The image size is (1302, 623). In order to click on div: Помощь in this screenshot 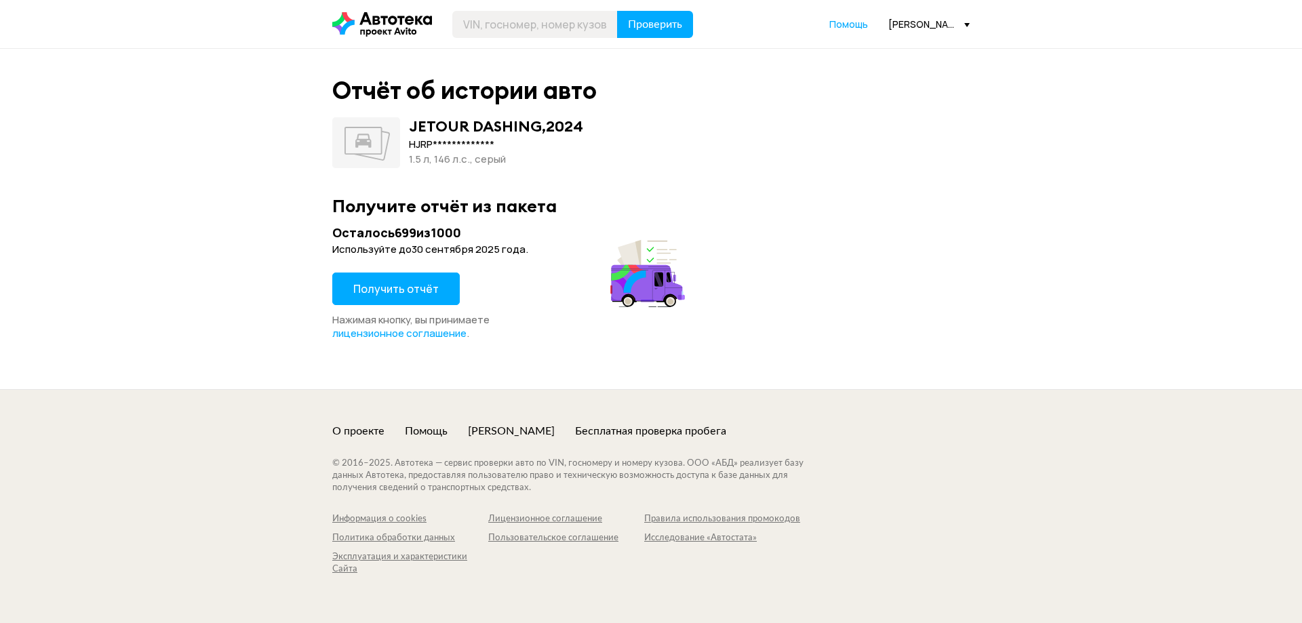, I will do `click(426, 431)`.